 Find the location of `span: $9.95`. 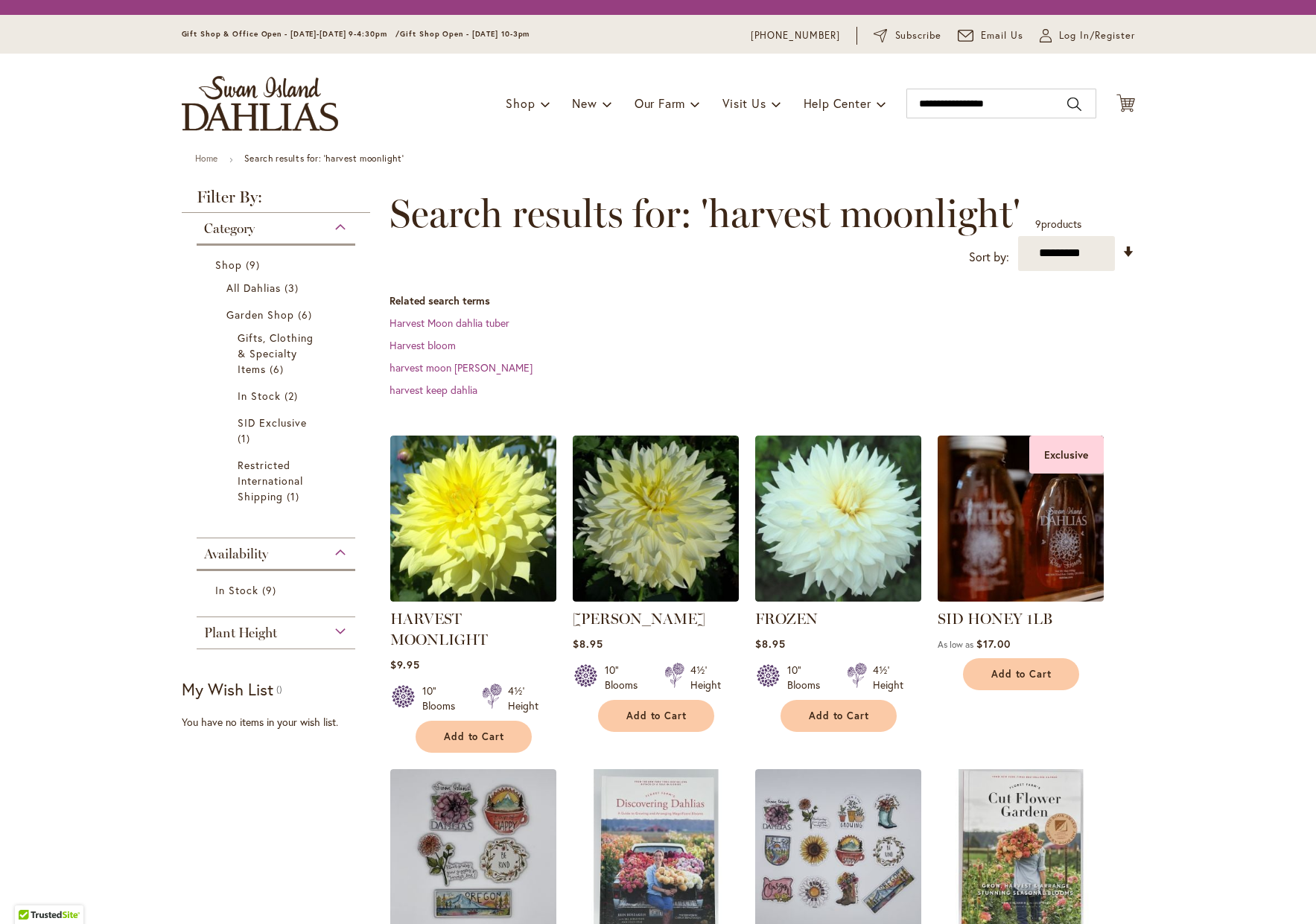

span: $9.95 is located at coordinates (406, 664).